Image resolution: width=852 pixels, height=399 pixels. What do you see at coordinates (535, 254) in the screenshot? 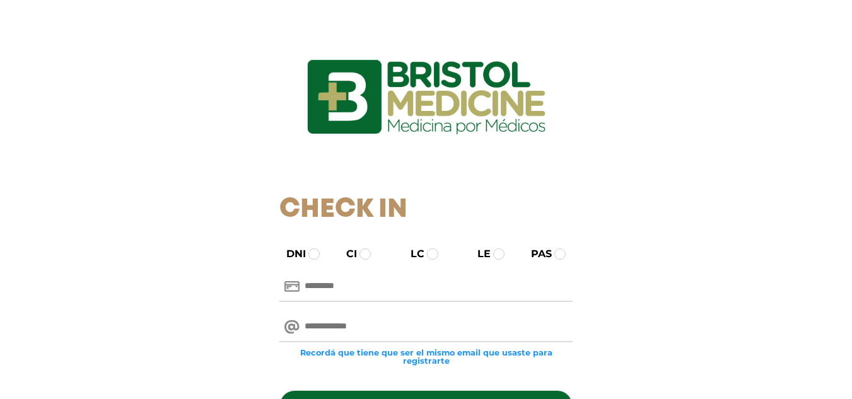
I see `label: PAS` at bounding box center [535, 254].